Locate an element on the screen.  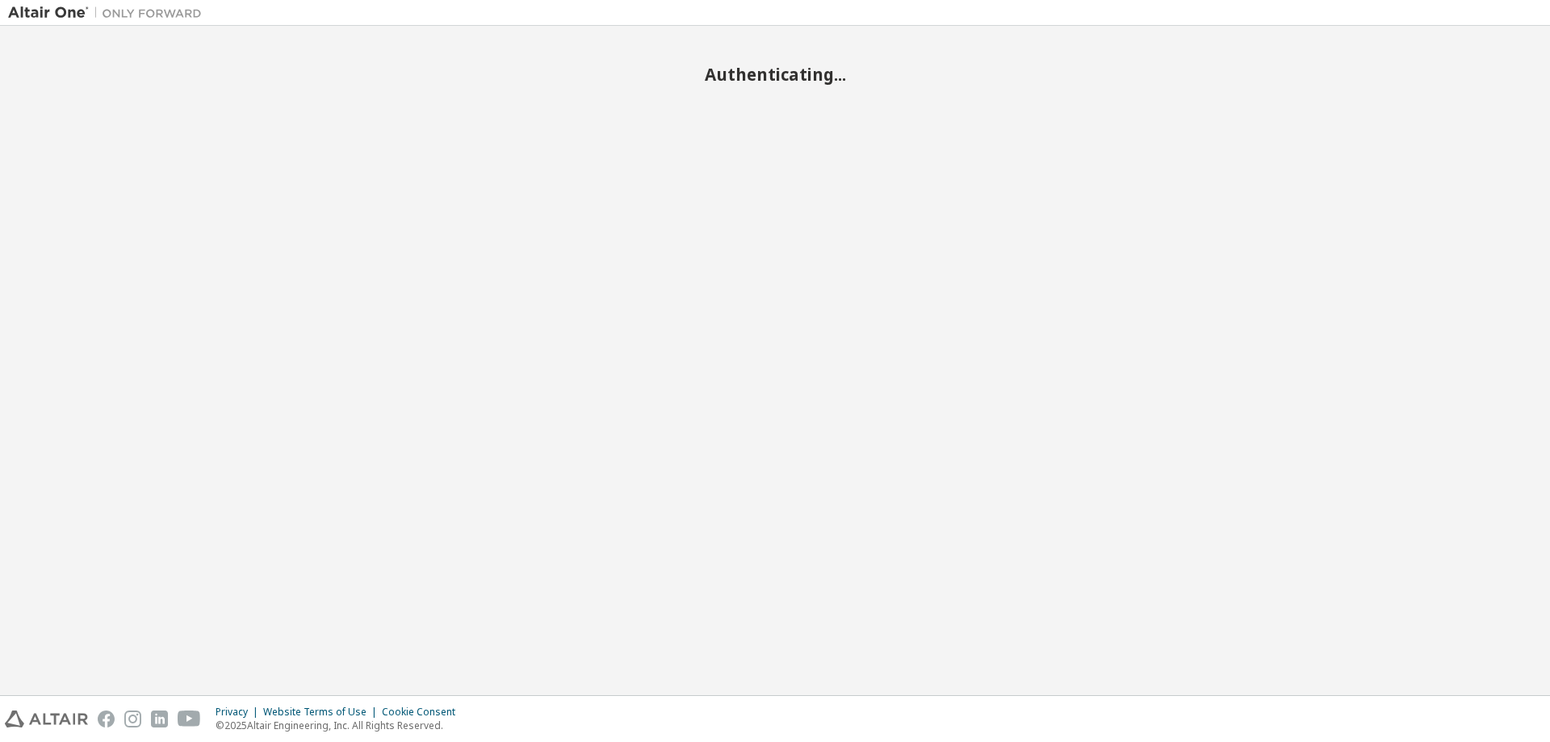
img: youtube.svg is located at coordinates (189, 718).